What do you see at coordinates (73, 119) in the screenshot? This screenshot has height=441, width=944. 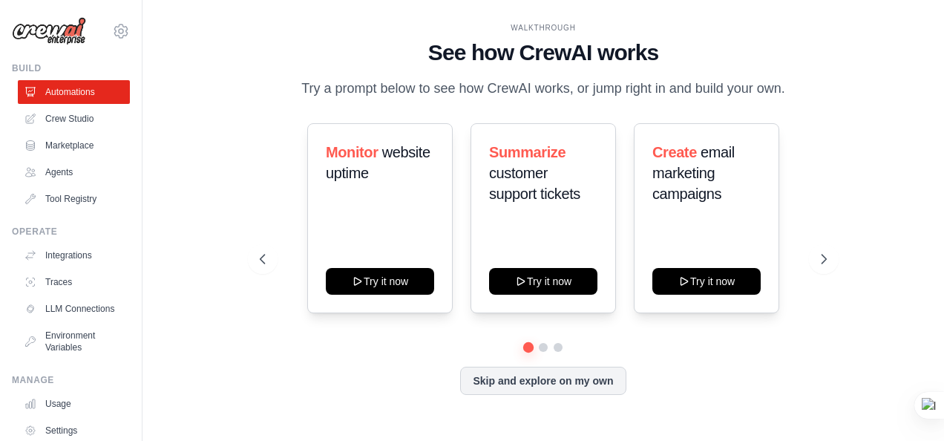 I see `a: Crew Studio` at bounding box center [73, 119].